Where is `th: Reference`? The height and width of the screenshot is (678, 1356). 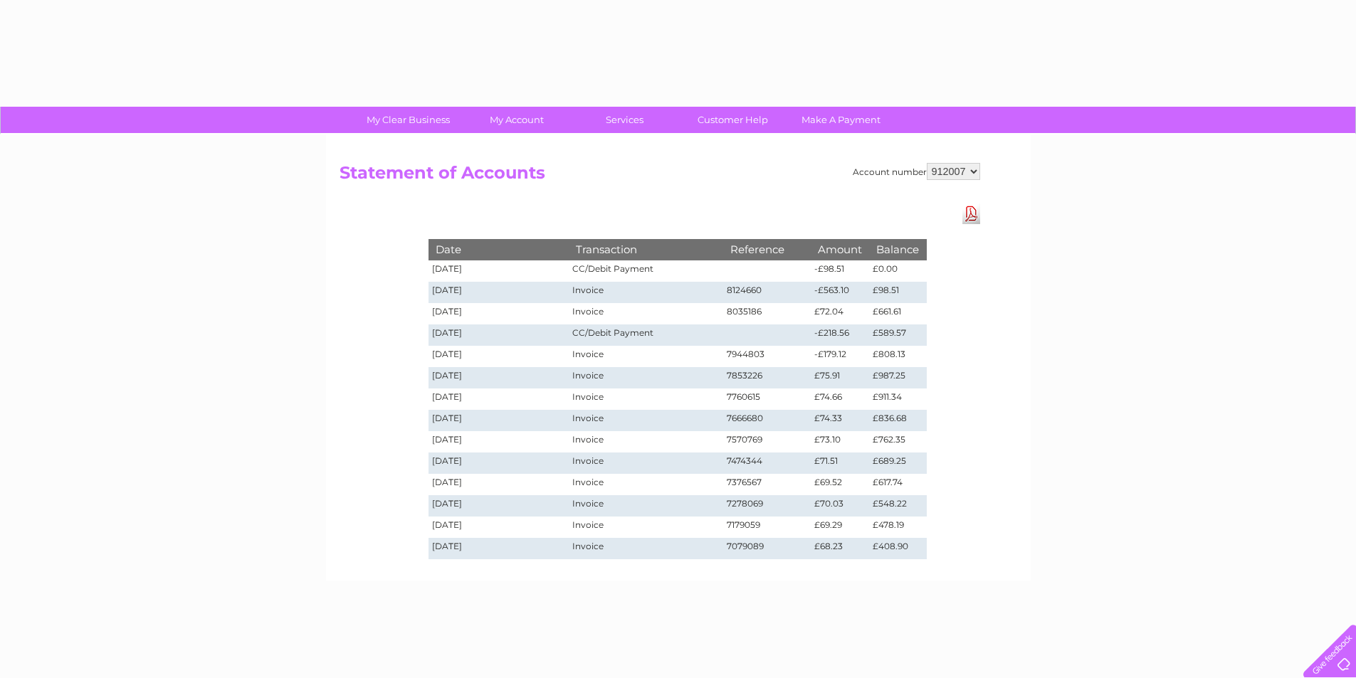
th: Reference is located at coordinates (767, 249).